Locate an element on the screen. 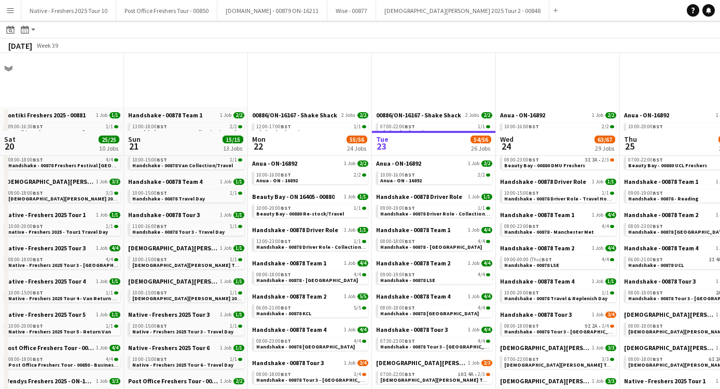  a: Handshake - 00878 Team 11 Job2/2 is located at coordinates (186, 115).